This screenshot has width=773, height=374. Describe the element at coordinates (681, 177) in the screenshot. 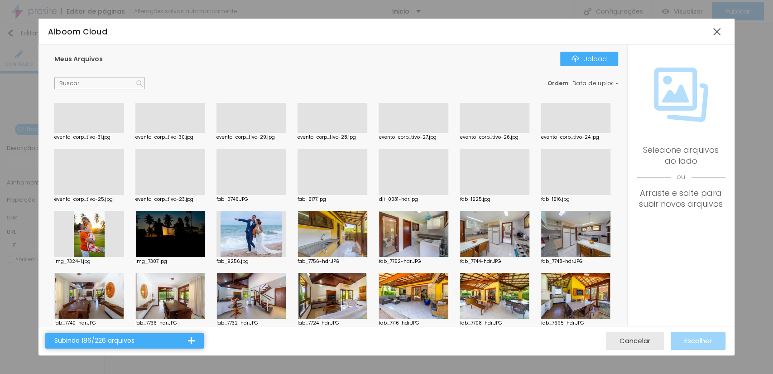

I see `span: ou` at that location.